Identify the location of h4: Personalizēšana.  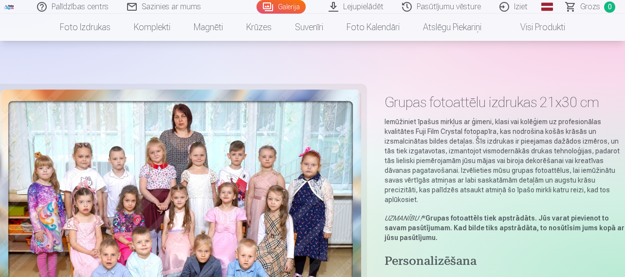
(505, 262).